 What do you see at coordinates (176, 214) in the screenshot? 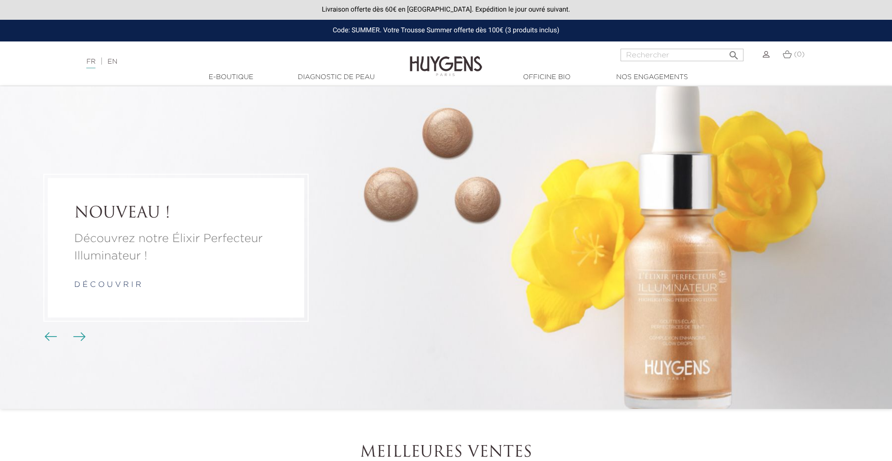
I see `a: NOUVEAU !` at bounding box center [176, 214].